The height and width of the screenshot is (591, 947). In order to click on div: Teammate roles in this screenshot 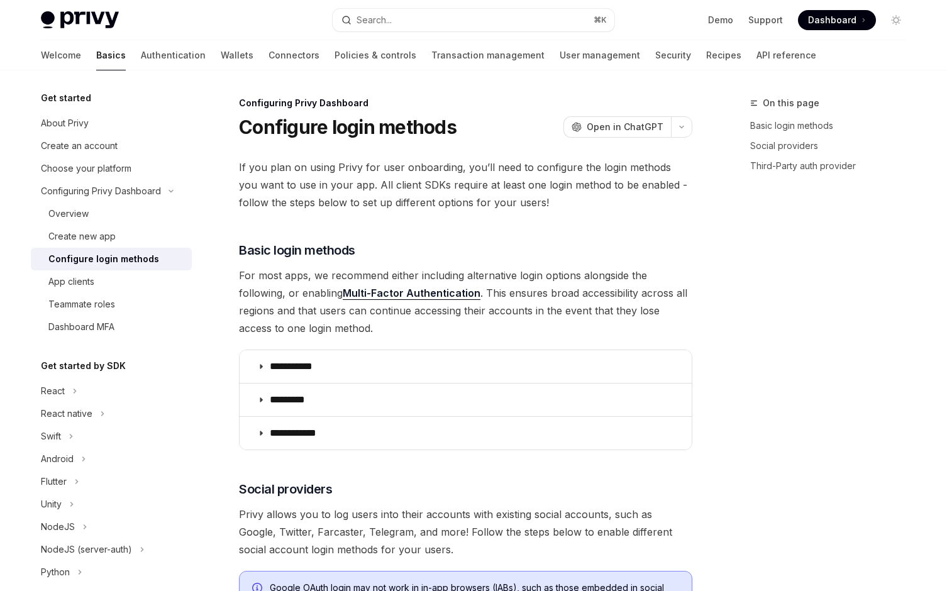, I will do `click(82, 304)`.